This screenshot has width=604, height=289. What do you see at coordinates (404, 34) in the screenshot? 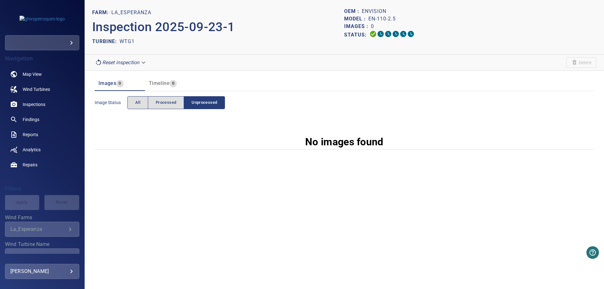
I see `svg: Matching 0%` at bounding box center [404, 34].